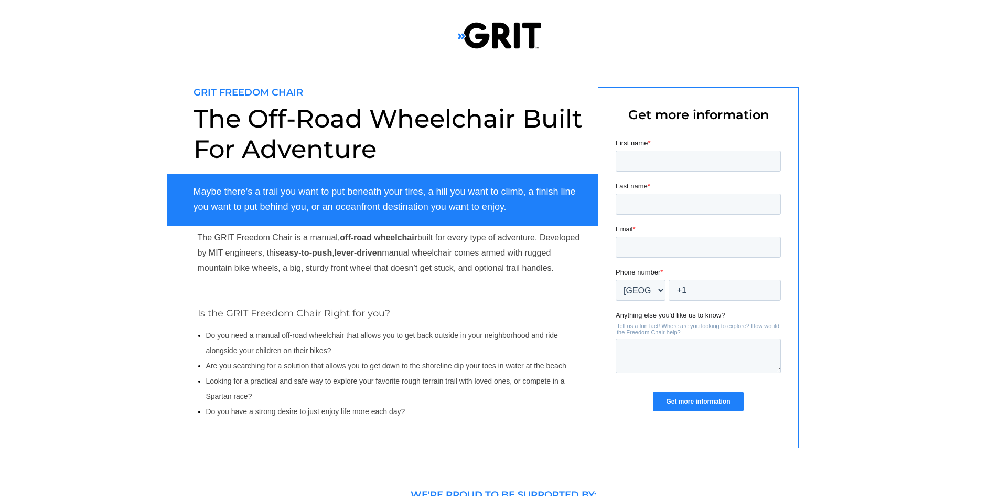  What do you see at coordinates (385, 388) in the screenshot?
I see `span: Looking for a practical and safe way to explore your favorite rough terrain trail with loved ones...` at bounding box center [385, 388].